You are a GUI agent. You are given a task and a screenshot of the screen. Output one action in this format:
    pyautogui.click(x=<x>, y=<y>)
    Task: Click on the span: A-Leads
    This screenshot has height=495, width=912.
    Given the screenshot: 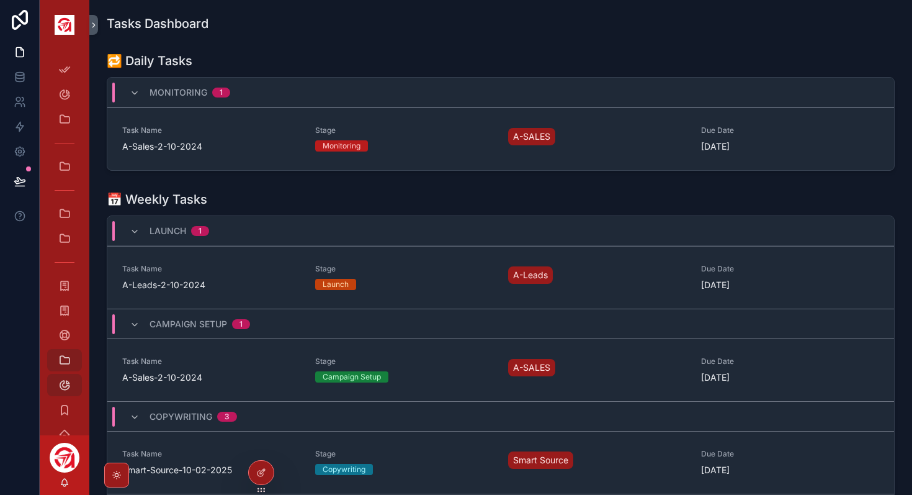 What is the action you would take?
    pyautogui.click(x=531, y=275)
    